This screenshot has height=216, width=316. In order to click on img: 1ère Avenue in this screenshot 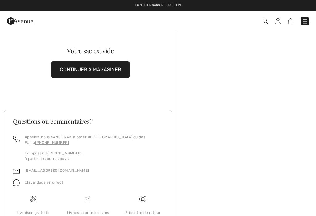, I will do `click(20, 21)`.